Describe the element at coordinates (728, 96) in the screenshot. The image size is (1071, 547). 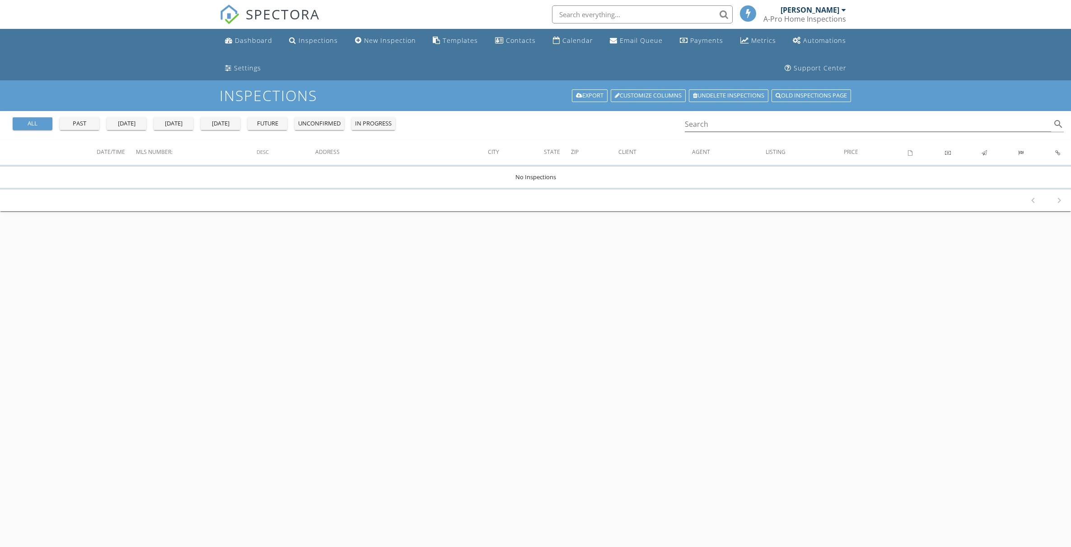
I see `a: Undelete inspections` at that location.